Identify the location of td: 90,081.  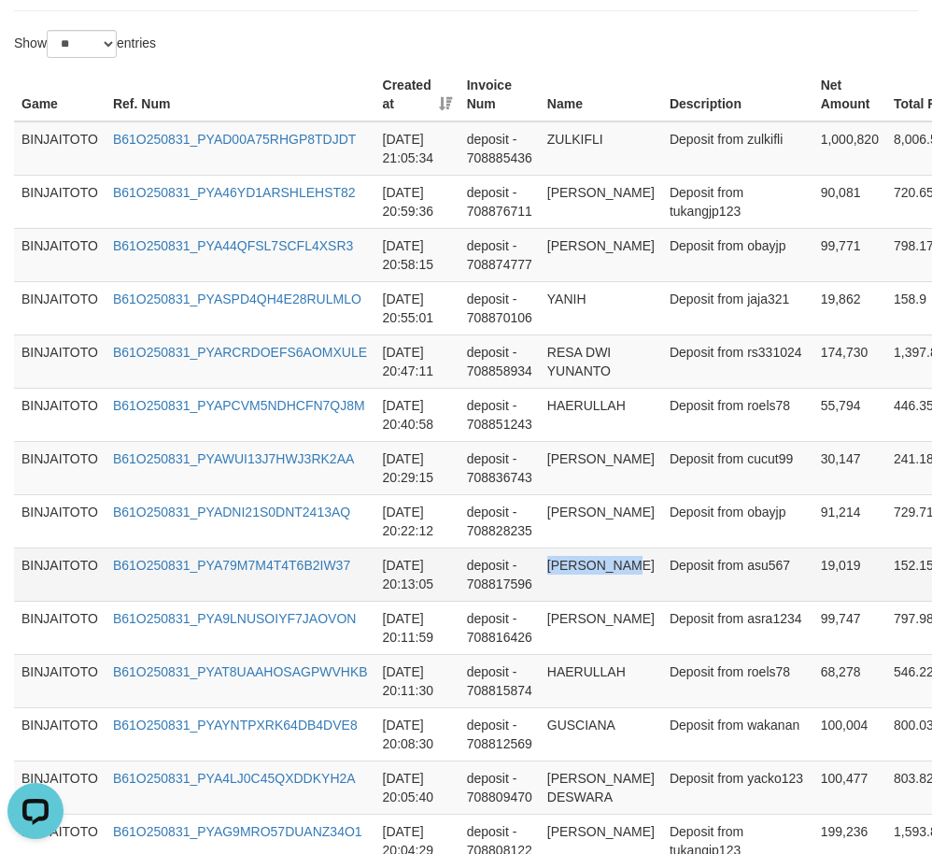
(850, 201).